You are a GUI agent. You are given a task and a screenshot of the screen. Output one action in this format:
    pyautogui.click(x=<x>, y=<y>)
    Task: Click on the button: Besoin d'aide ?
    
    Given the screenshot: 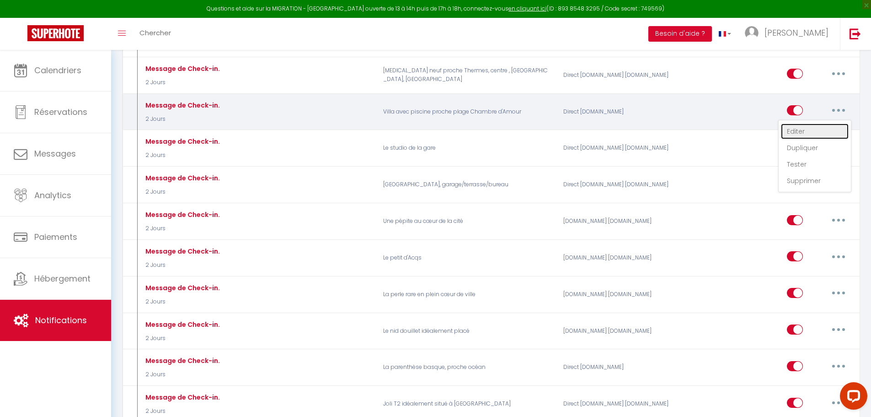 What is the action you would take?
    pyautogui.click(x=680, y=34)
    